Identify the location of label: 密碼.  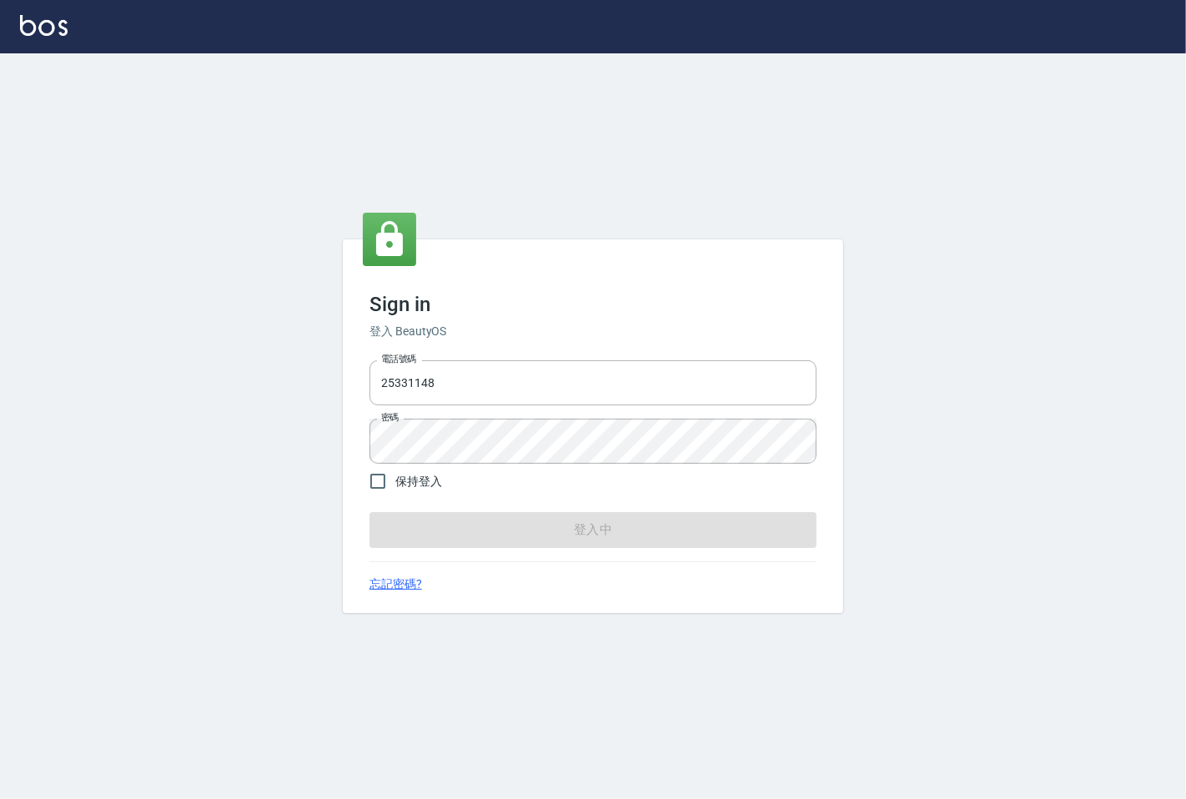
(390, 417).